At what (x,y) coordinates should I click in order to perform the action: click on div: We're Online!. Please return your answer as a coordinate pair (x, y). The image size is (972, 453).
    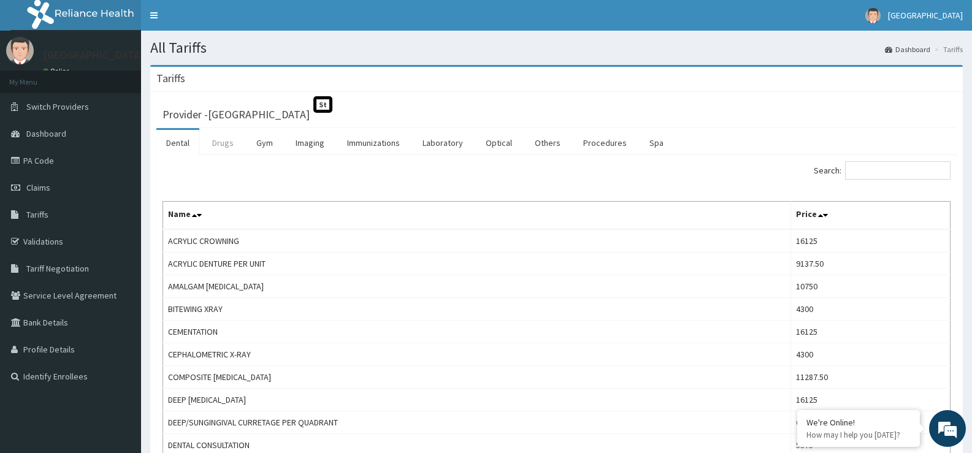
    Looking at the image, I should click on (859, 423).